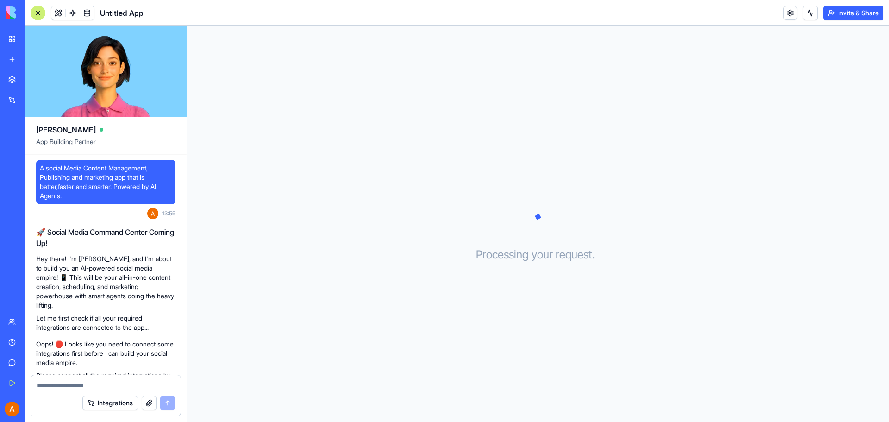  I want to click on span: App Building Partner, so click(106, 145).